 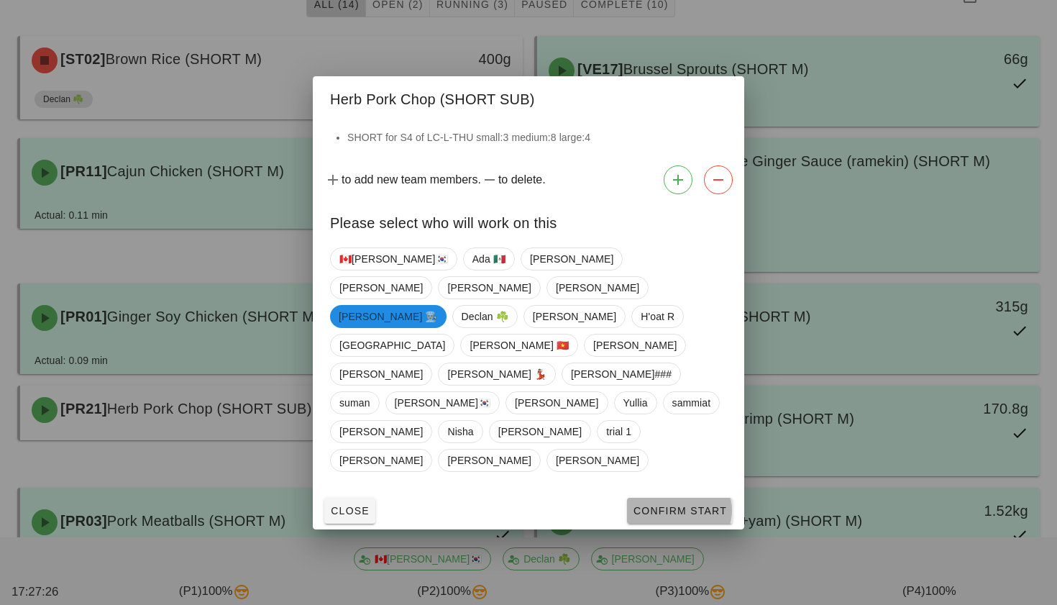 I want to click on div: to add new team members. to delete., so click(x=529, y=180).